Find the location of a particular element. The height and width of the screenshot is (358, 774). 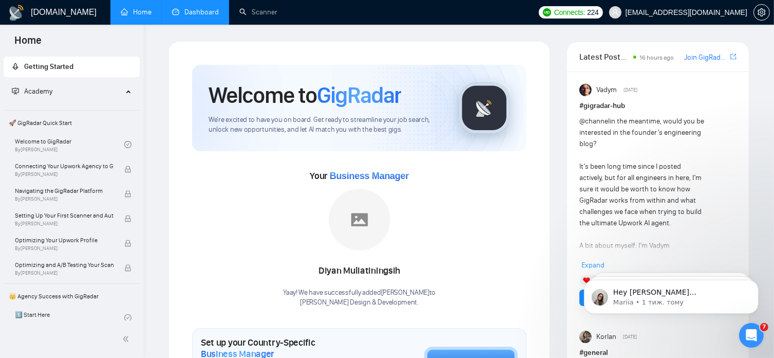

span: Optimizing Your Upwork Profile is located at coordinates (64, 240).